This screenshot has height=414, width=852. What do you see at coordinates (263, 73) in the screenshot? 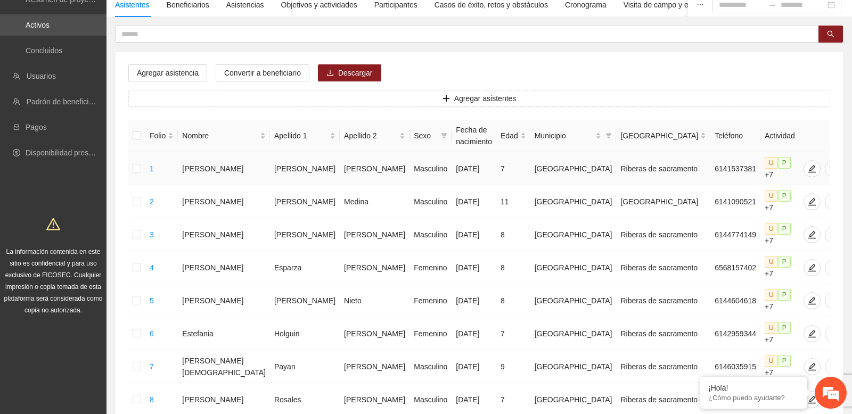
I see `span: Convertir a beneficiario` at bounding box center [263, 73].